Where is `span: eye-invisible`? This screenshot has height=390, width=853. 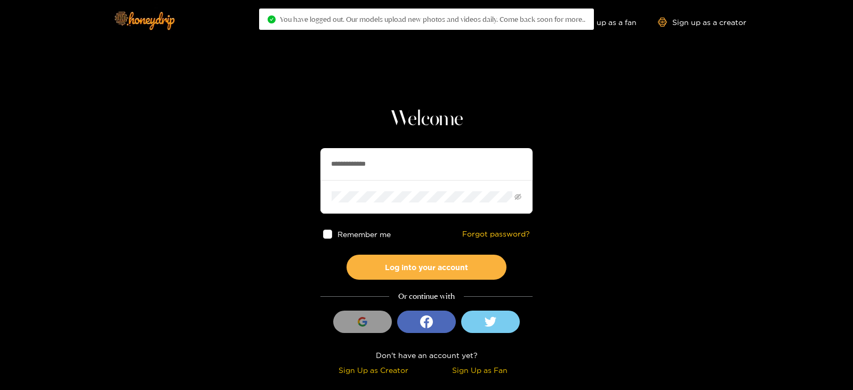
span: eye-invisible is located at coordinates (518, 197).